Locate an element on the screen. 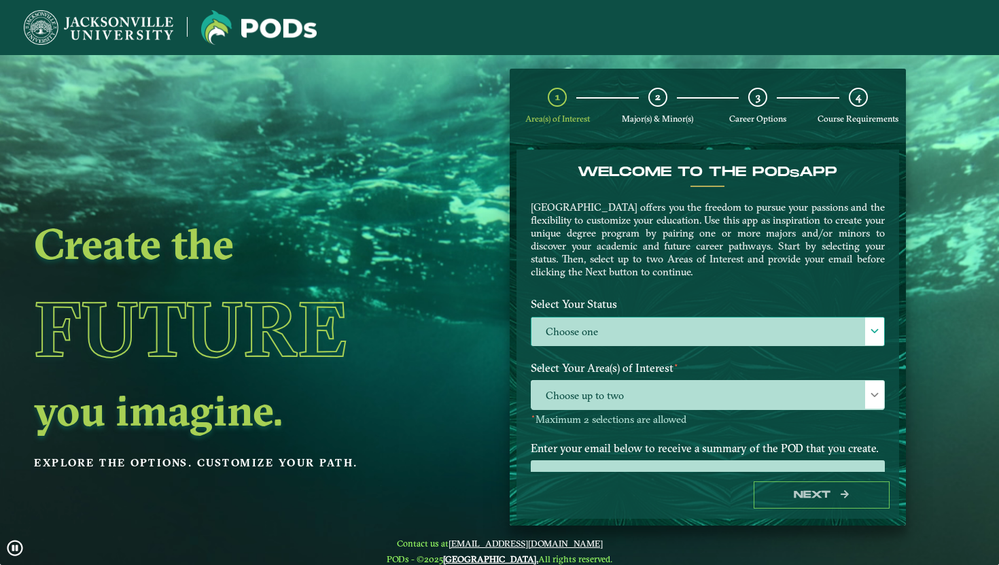 Image resolution: width=999 pixels, height=565 pixels. h1: Future is located at coordinates (225, 329).